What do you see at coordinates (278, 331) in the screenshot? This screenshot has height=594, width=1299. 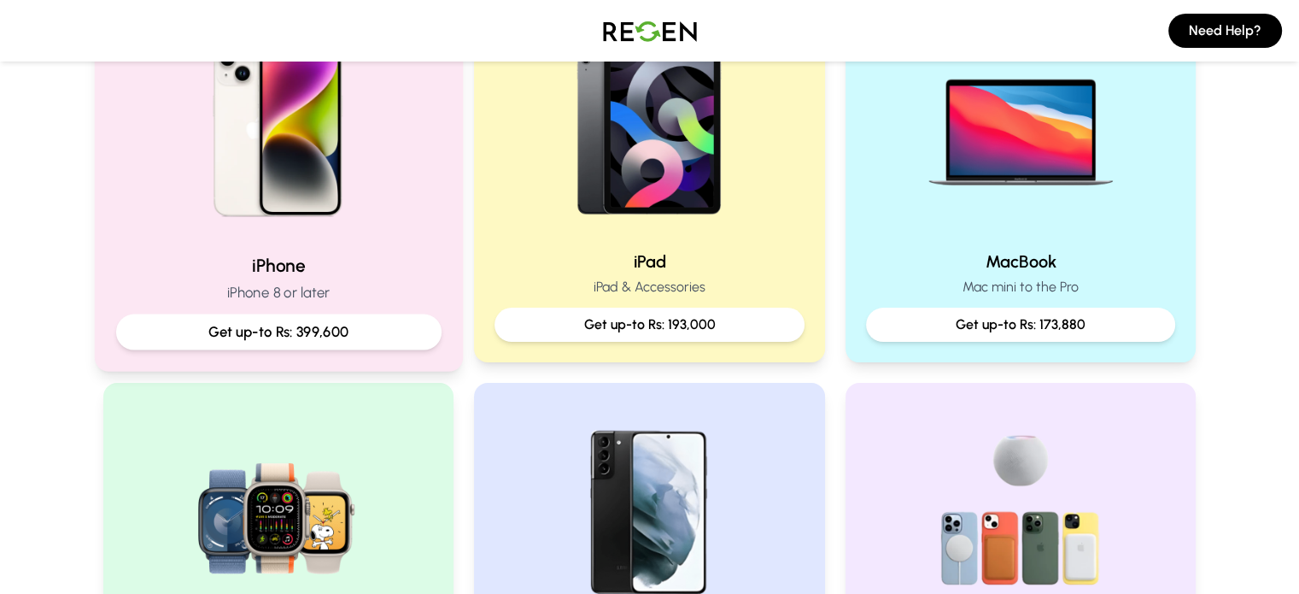 I see `p: Get up-to Rs: 399,600` at bounding box center [278, 331].